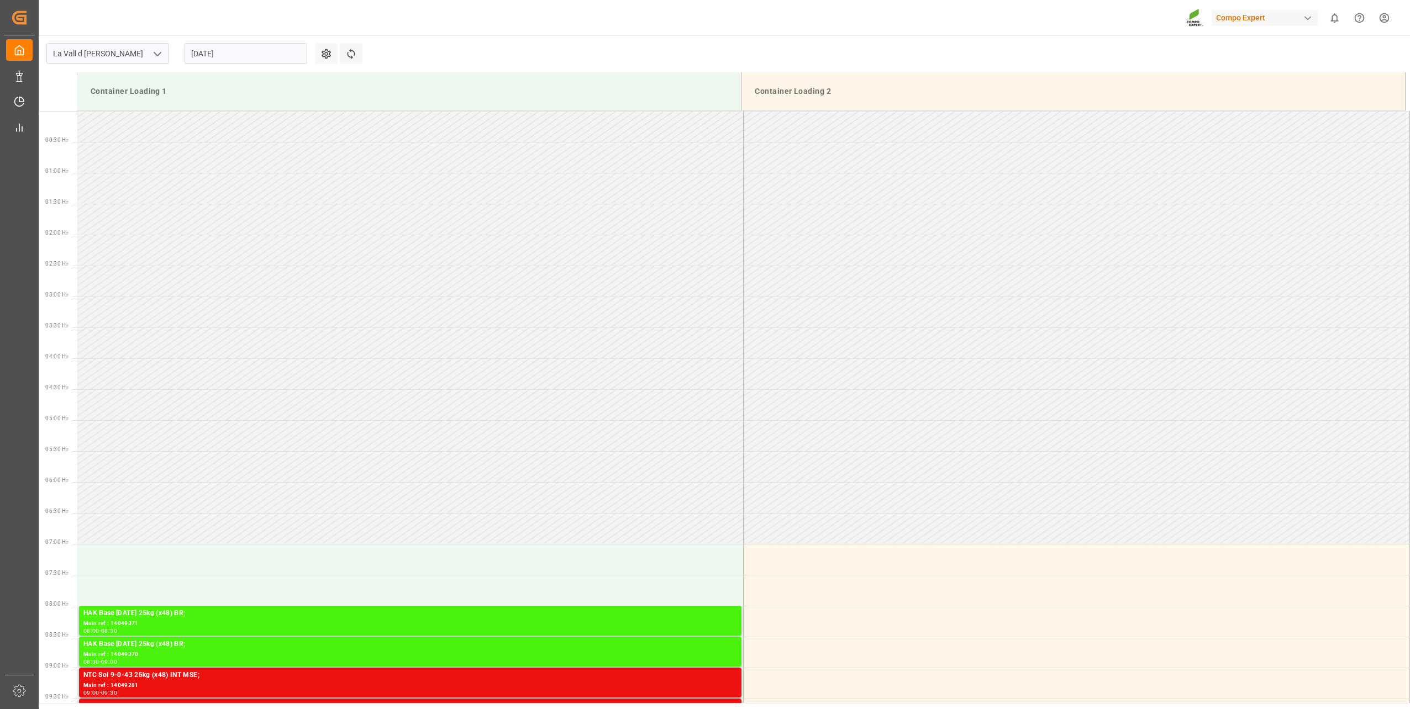  What do you see at coordinates (56, 697) in the screenshot?
I see `span: 09:30 Hr` at bounding box center [56, 697].